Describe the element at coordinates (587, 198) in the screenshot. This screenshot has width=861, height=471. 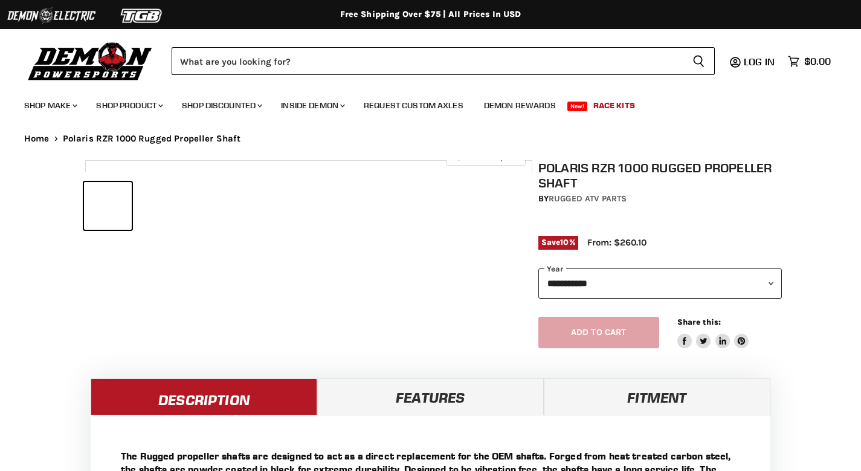
I see `a: Rugged ATV Parts` at that location.